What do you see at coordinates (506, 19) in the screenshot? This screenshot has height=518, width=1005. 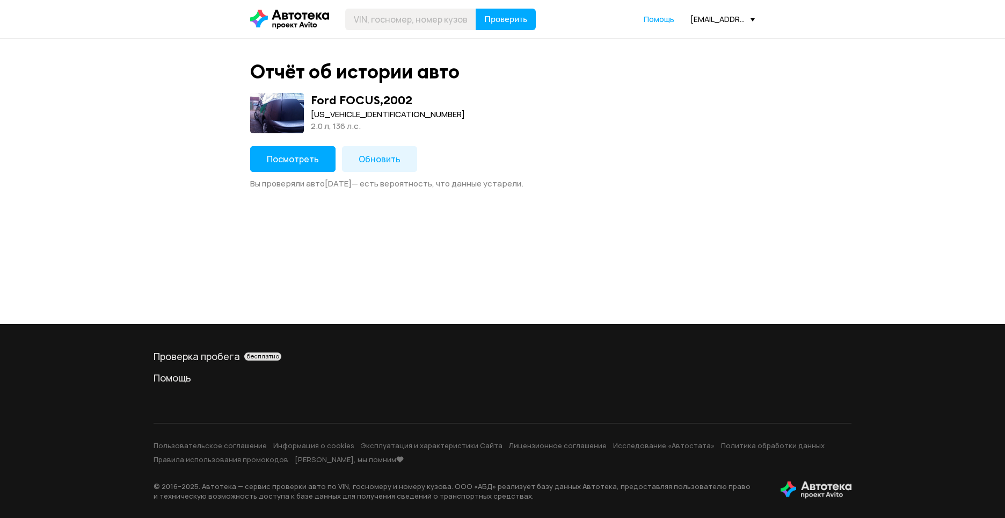 I see `button: Проверить` at bounding box center [506, 19].